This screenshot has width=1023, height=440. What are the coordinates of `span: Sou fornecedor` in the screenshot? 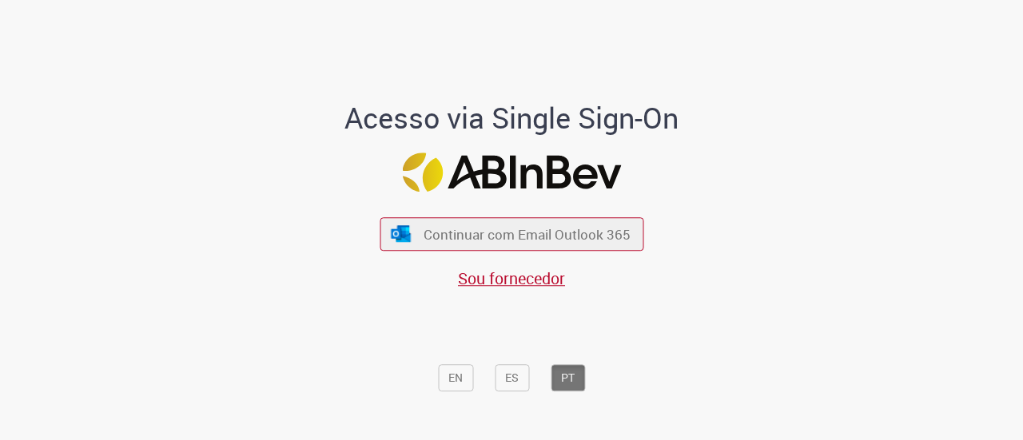 It's located at (511, 278).